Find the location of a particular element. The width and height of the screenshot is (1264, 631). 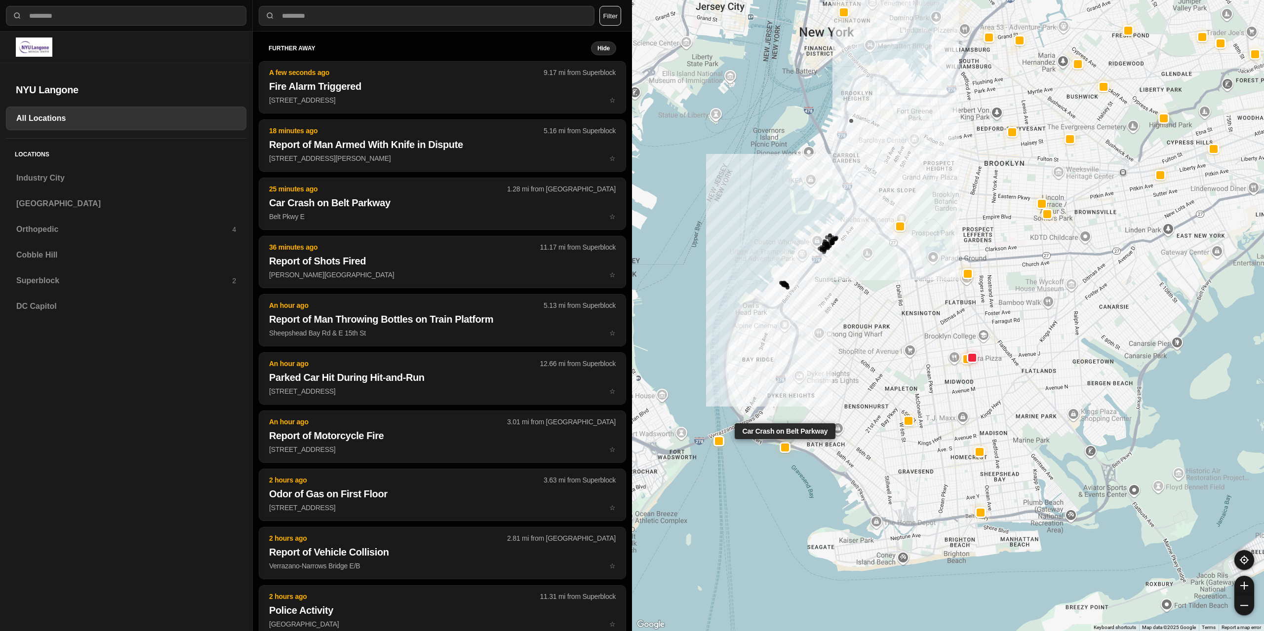

p: 25 minutes ago is located at coordinates (388, 189).